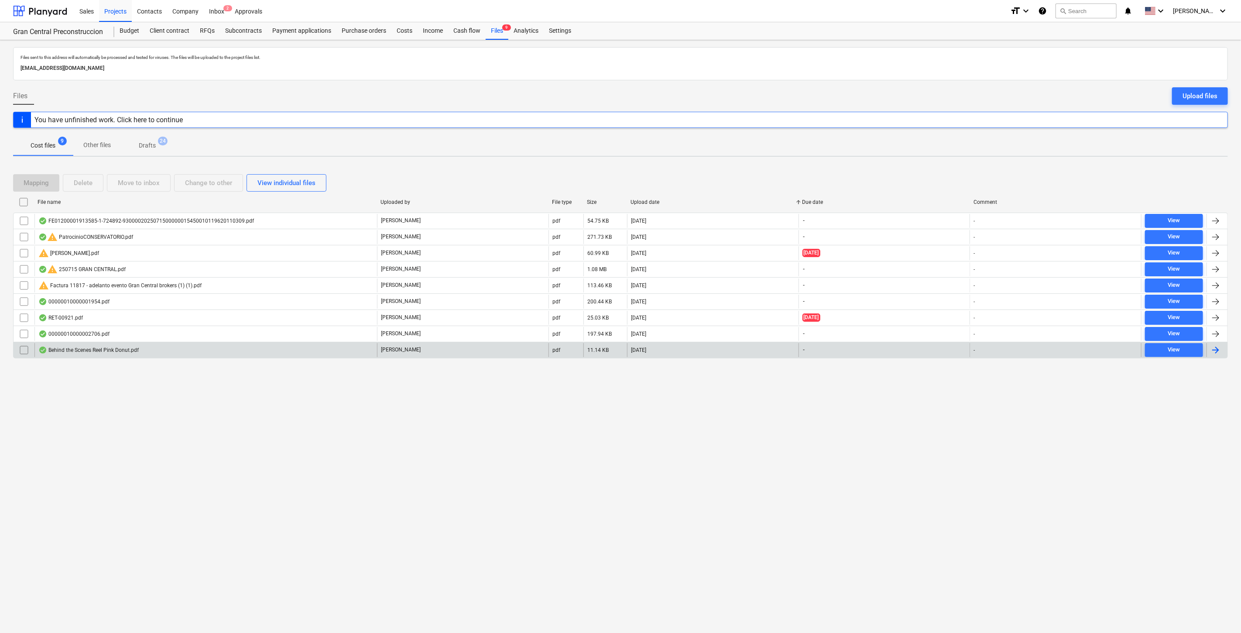 This screenshot has height=633, width=1241. What do you see at coordinates (566, 202) in the screenshot?
I see `div: File type` at bounding box center [566, 202].